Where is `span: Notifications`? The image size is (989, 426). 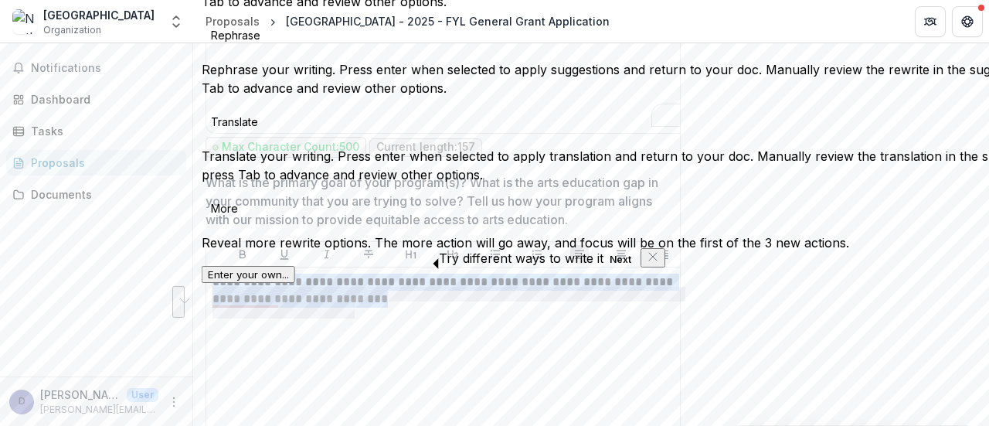 span: Notifications is located at coordinates (105, 68).